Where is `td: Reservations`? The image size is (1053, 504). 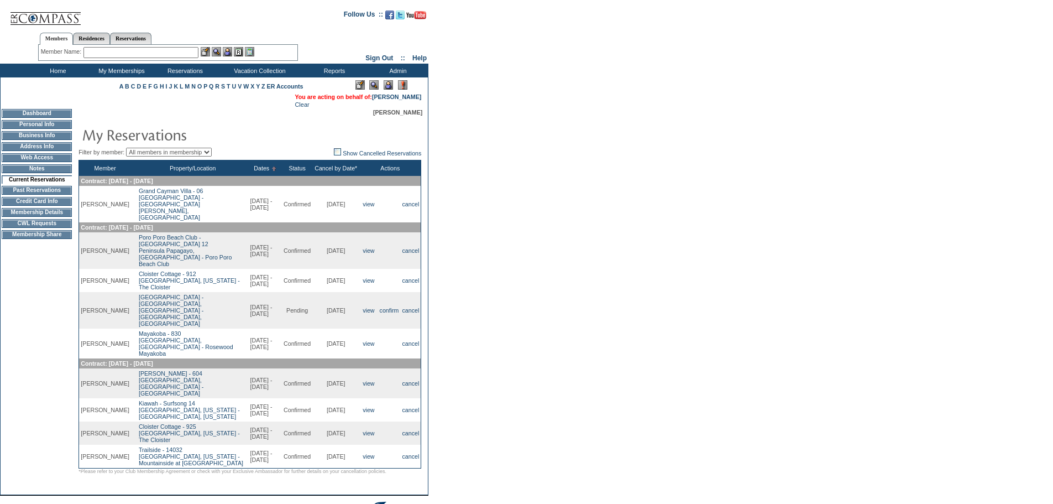
td: Reservations is located at coordinates (184, 70).